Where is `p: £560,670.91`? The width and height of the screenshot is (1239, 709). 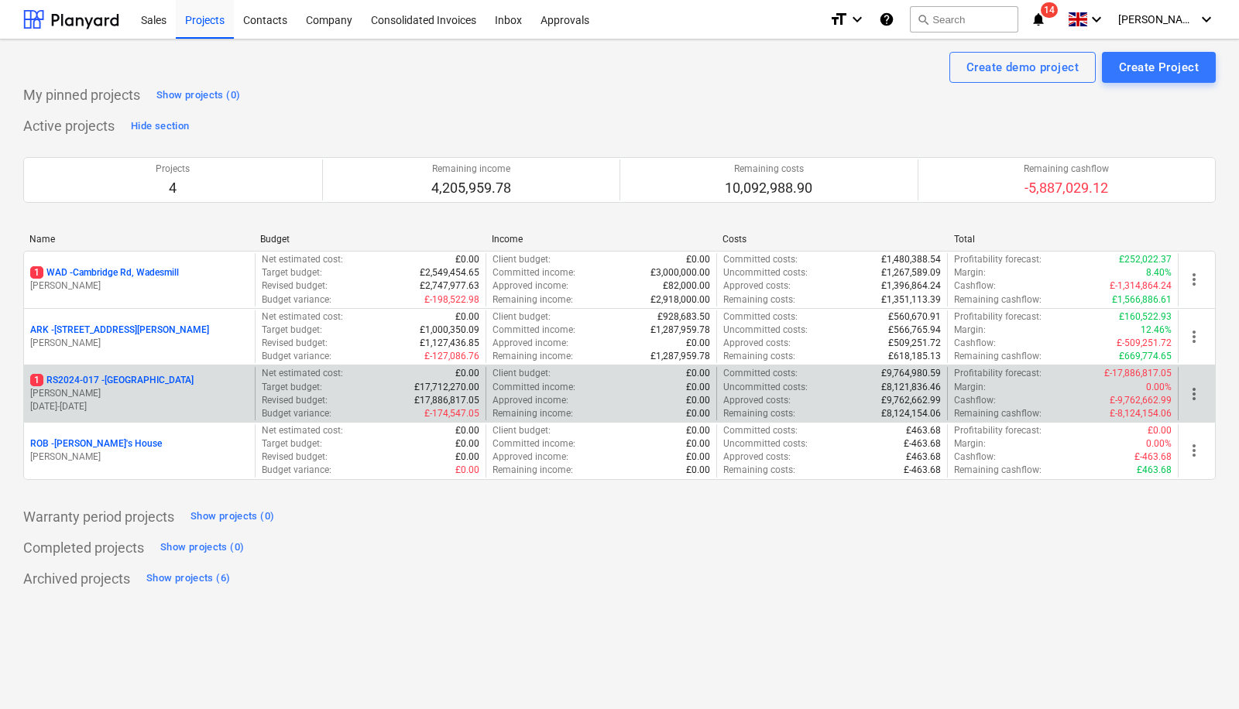
p: £560,670.91 is located at coordinates (914, 317).